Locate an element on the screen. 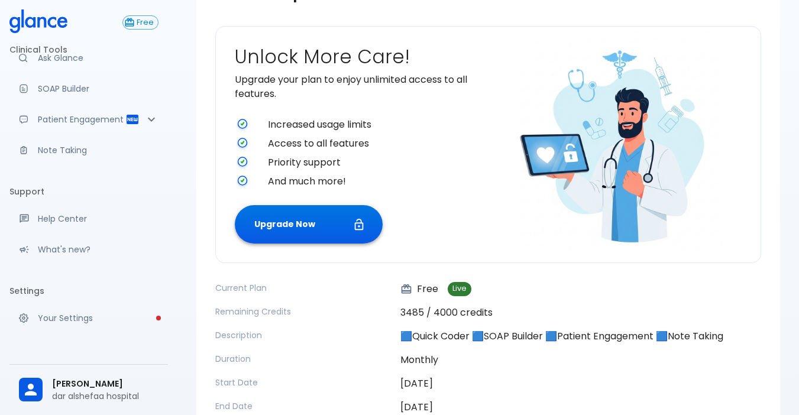  p: dar alshefaa hospital is located at coordinates (105, 396).